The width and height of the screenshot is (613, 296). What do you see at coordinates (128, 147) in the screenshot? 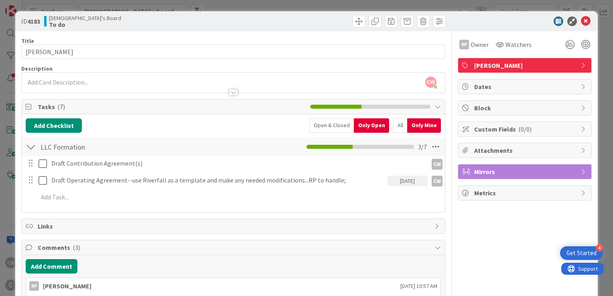
I see `input: Add Checklist...` at bounding box center [128, 147].